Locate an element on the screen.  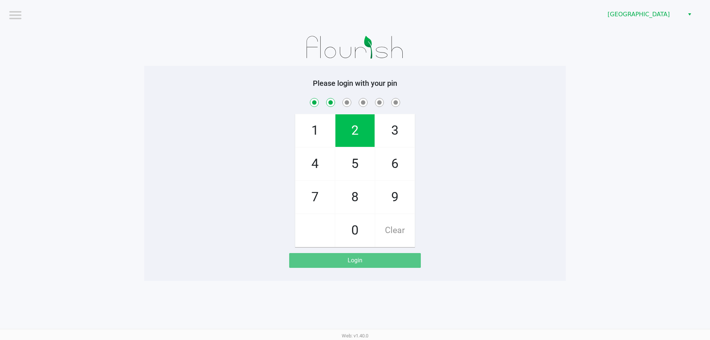
span: 2 is located at coordinates (355, 130).